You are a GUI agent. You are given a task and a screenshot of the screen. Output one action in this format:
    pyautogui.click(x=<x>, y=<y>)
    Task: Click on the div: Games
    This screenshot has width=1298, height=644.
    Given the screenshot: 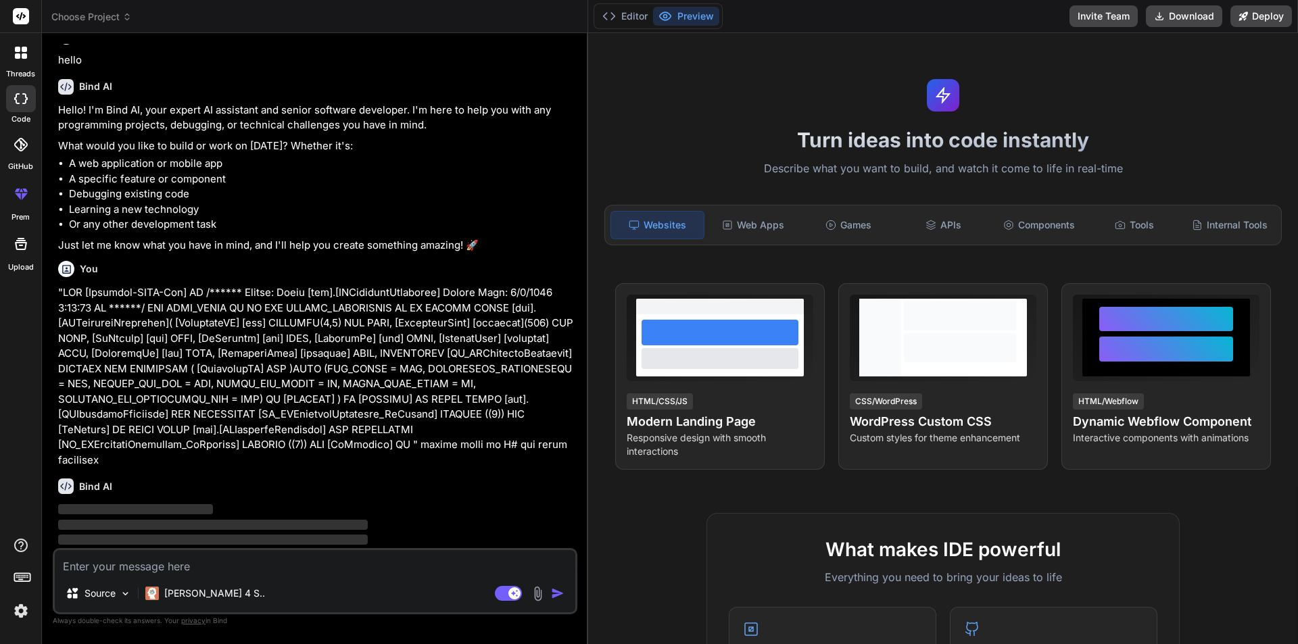 What is the action you would take?
    pyautogui.click(x=849, y=225)
    